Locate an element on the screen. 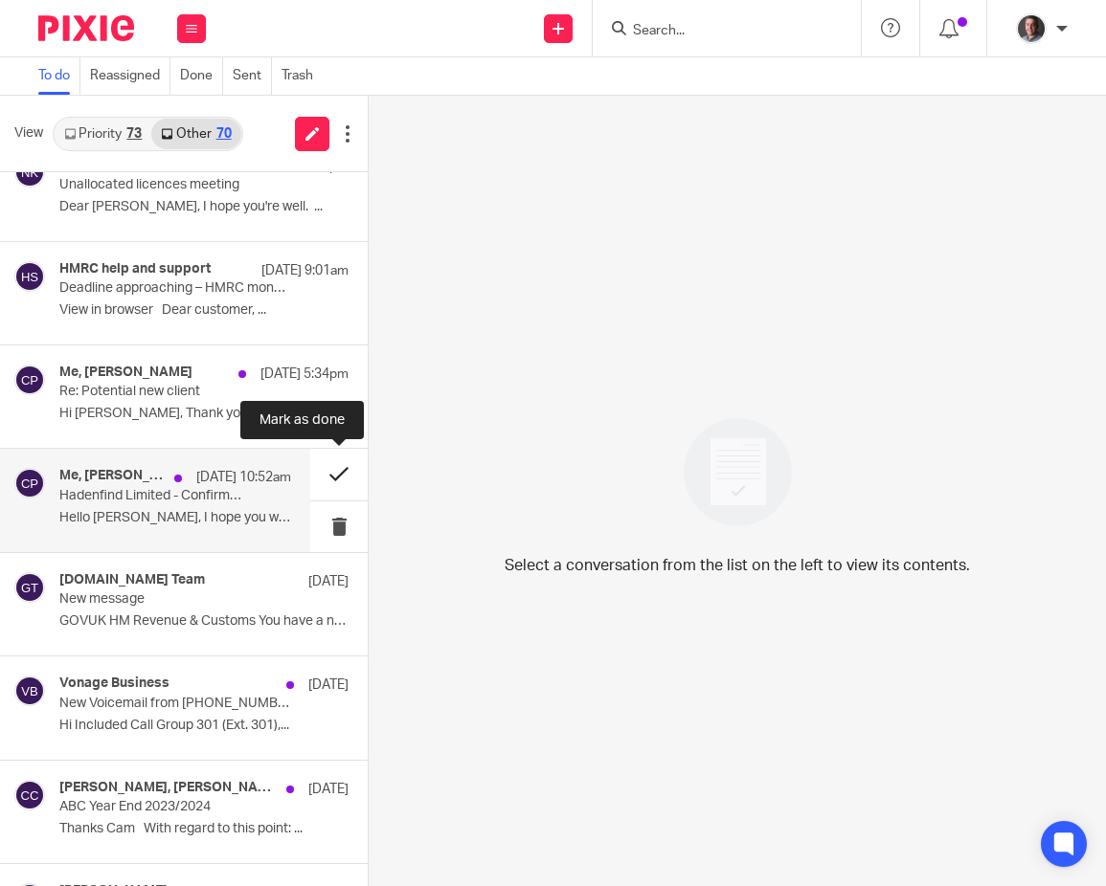 This screenshot has width=1106, height=886. img: CP%20Headshot.jpeg is located at coordinates (1031, 29).